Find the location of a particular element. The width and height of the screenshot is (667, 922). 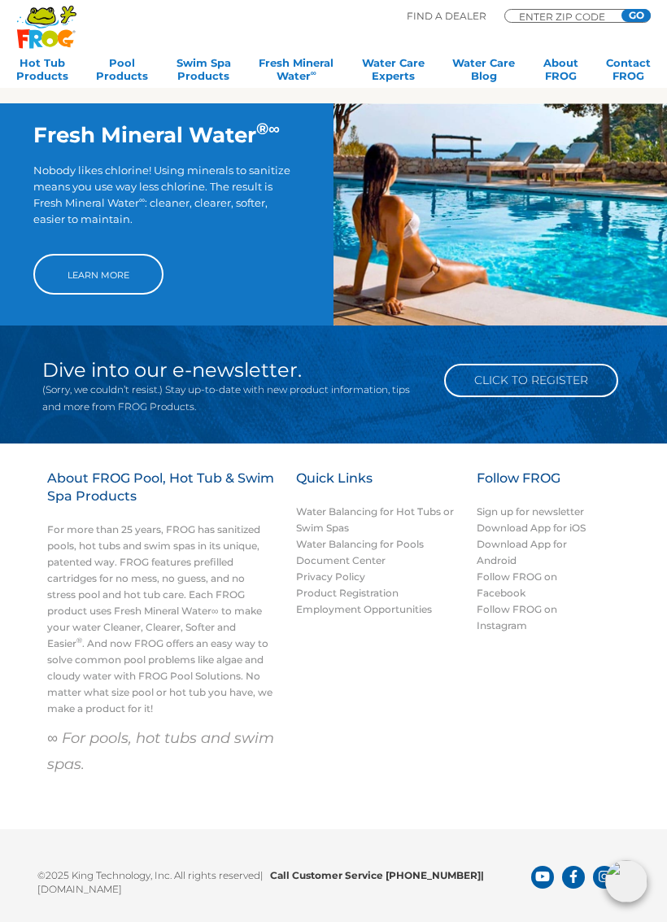

input: GO is located at coordinates (636, 15).